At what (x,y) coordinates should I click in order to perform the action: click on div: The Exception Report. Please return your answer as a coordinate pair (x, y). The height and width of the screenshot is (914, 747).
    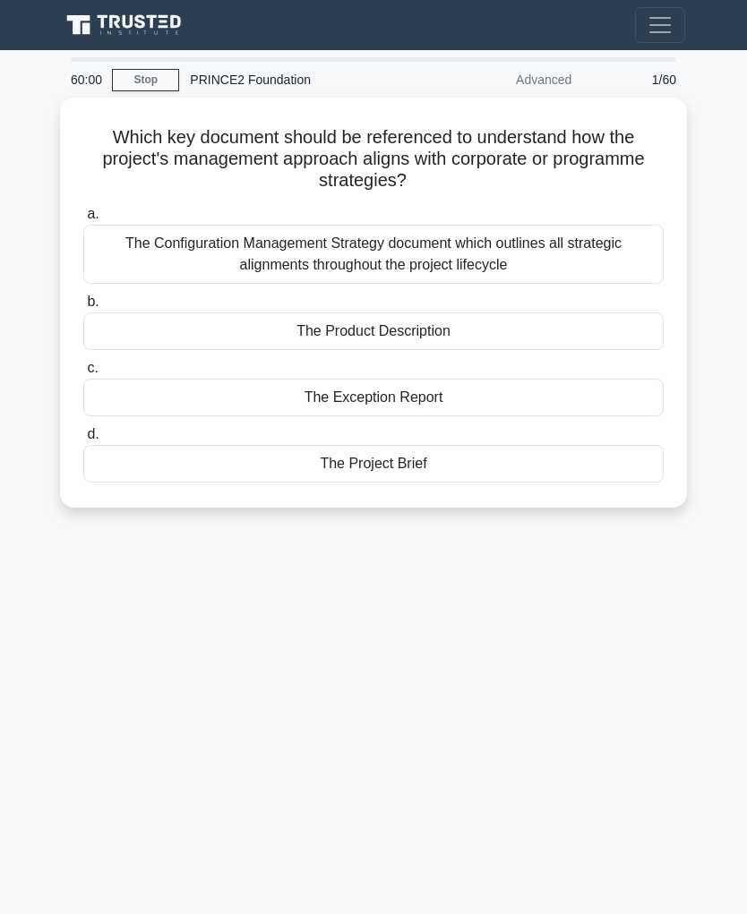
    Looking at the image, I should click on (373, 398).